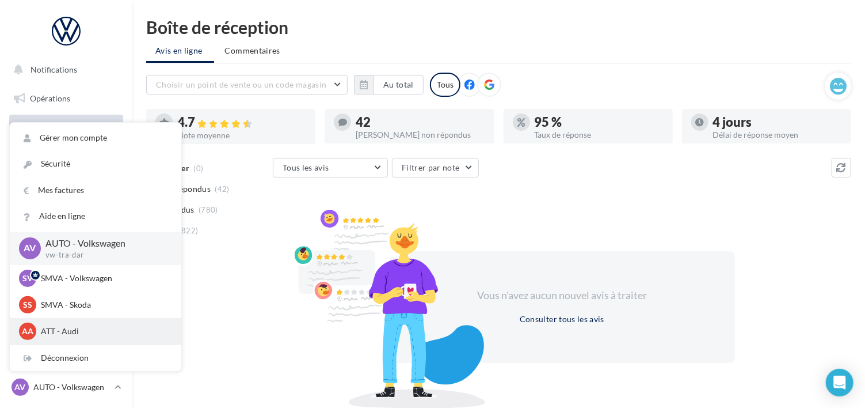 The image size is (865, 408). What do you see at coordinates (96, 138) in the screenshot?
I see `a: Gérer mon compte` at bounding box center [96, 138].